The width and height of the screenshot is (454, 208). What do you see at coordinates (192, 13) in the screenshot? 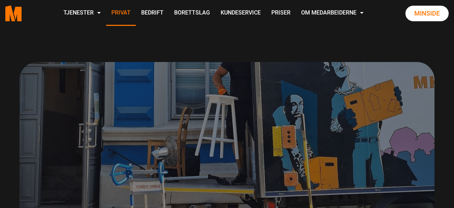
I see `a: Borettslag` at bounding box center [192, 13].